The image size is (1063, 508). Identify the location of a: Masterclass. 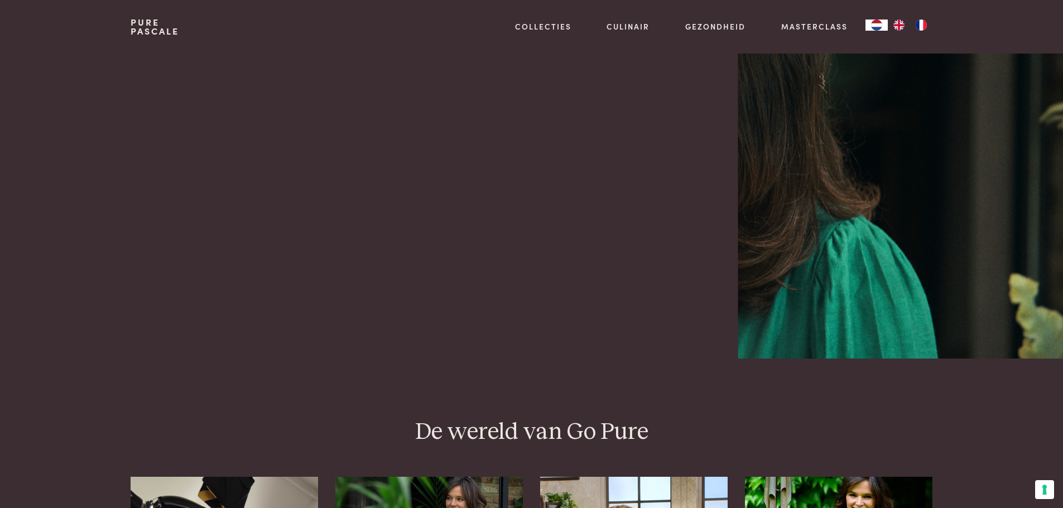
(814, 26).